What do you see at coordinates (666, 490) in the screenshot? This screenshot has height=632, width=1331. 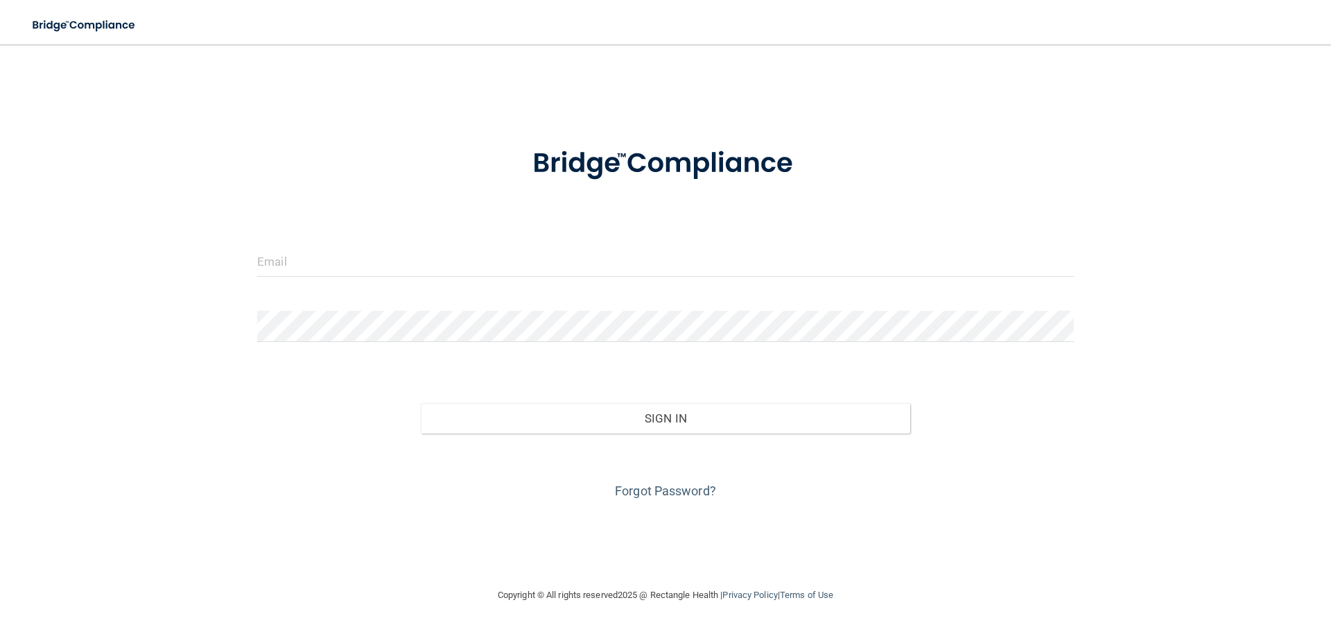 I see `a: Forgot Password?` at bounding box center [666, 490].